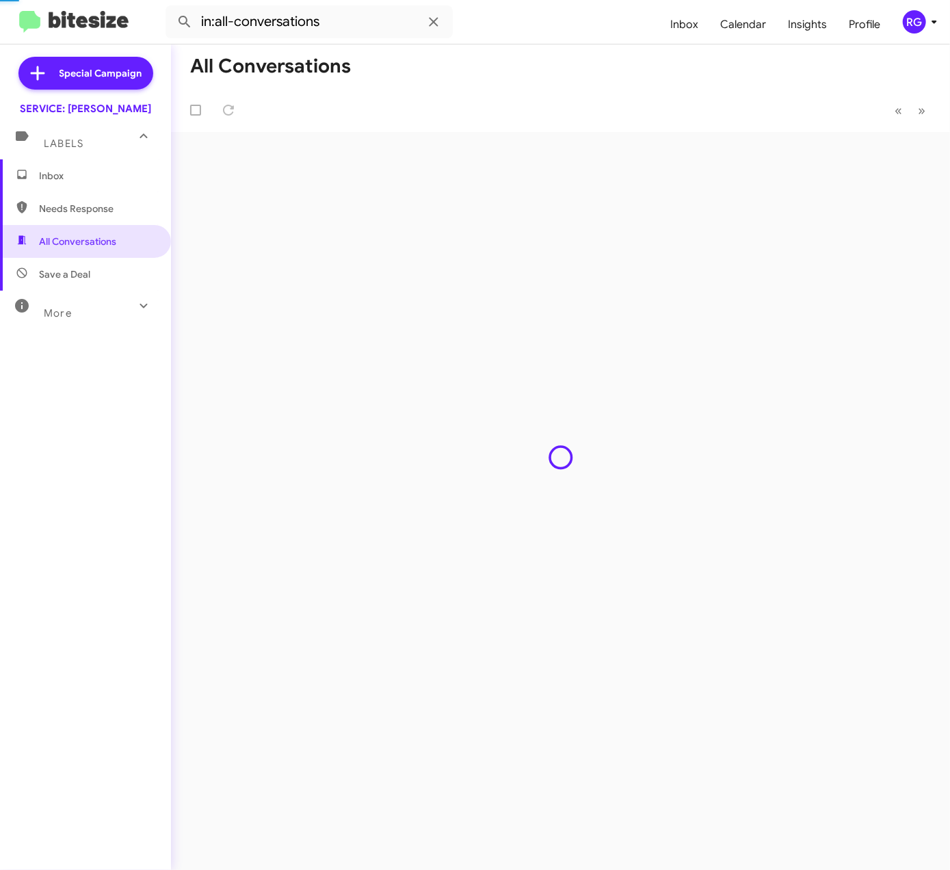 The image size is (950, 870). What do you see at coordinates (865, 25) in the screenshot?
I see `a: Profile` at bounding box center [865, 25].